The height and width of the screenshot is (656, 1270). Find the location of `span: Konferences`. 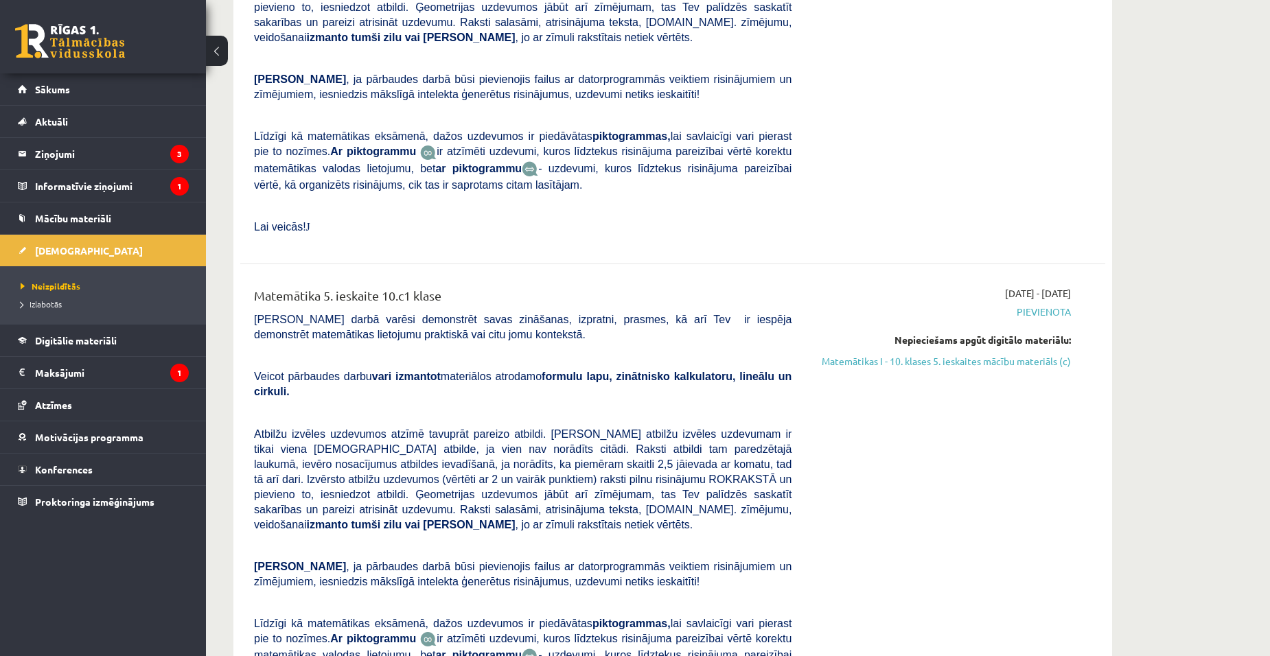

span: Konferences is located at coordinates (64, 469).